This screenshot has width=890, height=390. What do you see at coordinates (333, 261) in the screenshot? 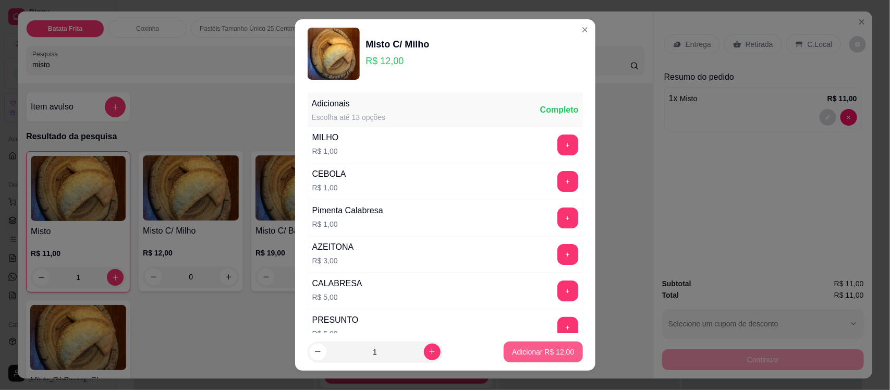
I see `p: R$ 3,00` at bounding box center [333, 261].